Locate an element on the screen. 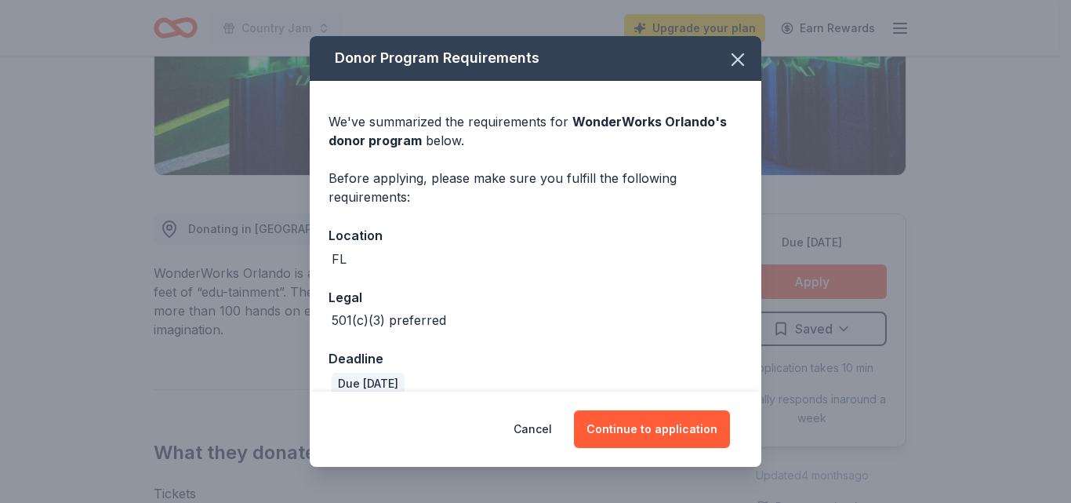 This screenshot has width=1071, height=503. div: Deadline is located at coordinates (535, 358).